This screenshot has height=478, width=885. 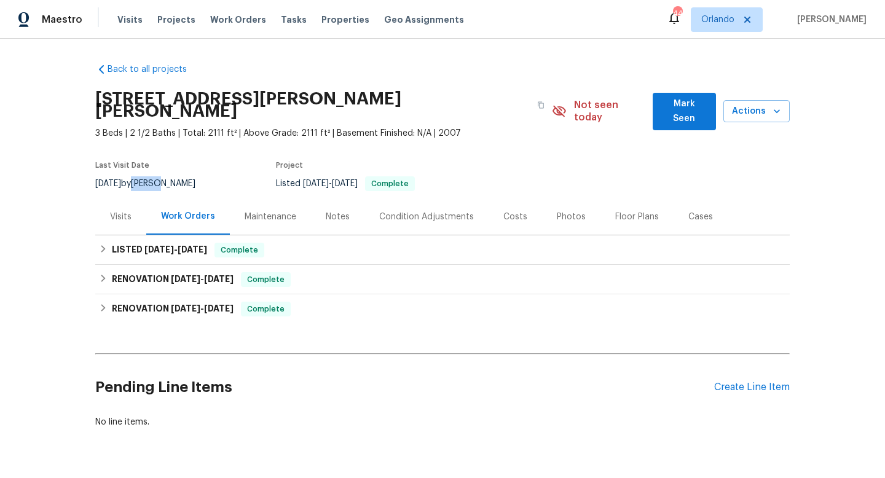 What do you see at coordinates (154, 69) in the screenshot?
I see `a: Back to all projects` at bounding box center [154, 69].